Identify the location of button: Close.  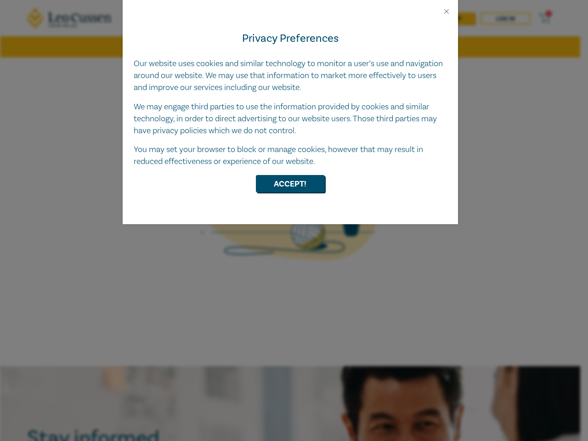
(447, 11).